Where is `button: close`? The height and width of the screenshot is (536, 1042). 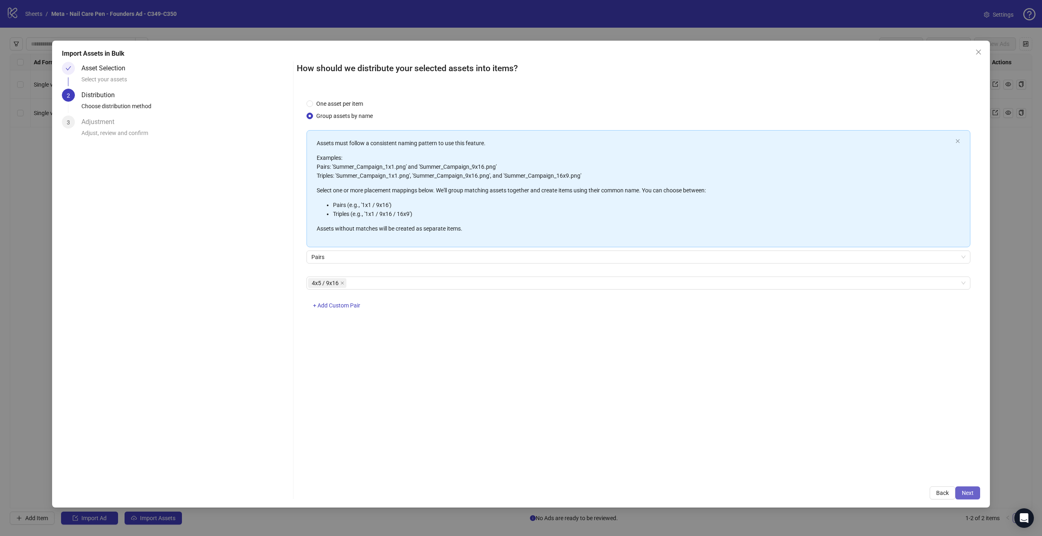 button: close is located at coordinates (957, 141).